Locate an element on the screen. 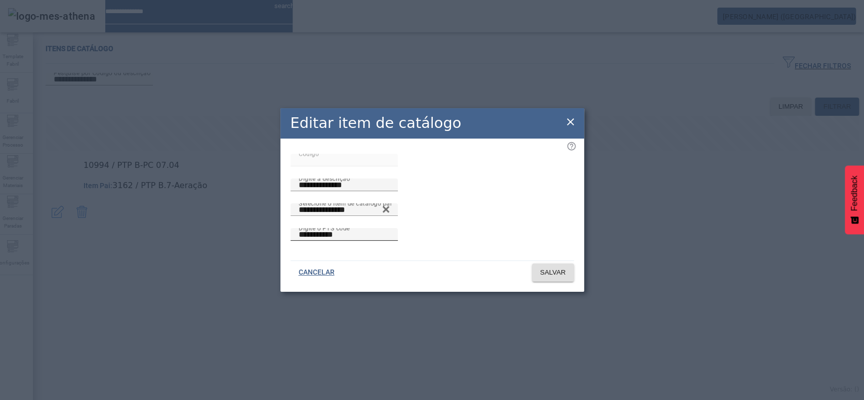 The width and height of the screenshot is (864, 400). button: Feedback - Mostrar pesquisa is located at coordinates (855, 200).